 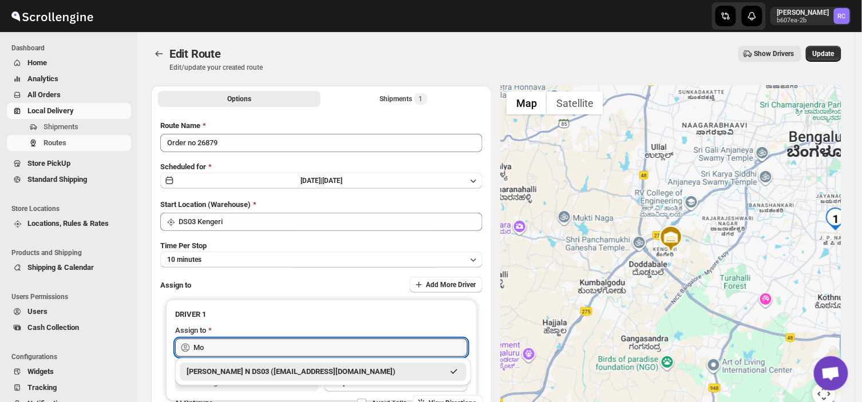 What do you see at coordinates (421, 99) in the screenshot?
I see `span: 1` at bounding box center [421, 99].